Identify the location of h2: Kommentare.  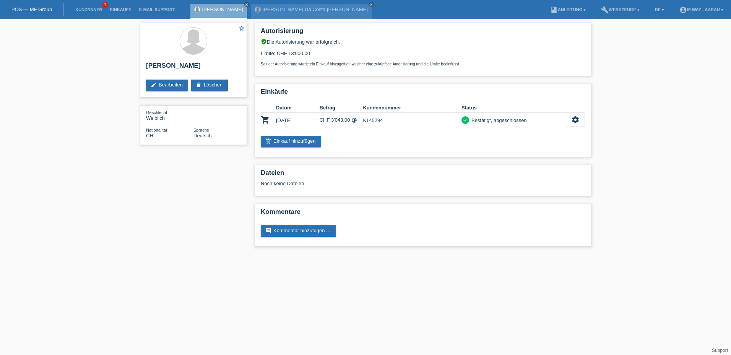
(423, 214).